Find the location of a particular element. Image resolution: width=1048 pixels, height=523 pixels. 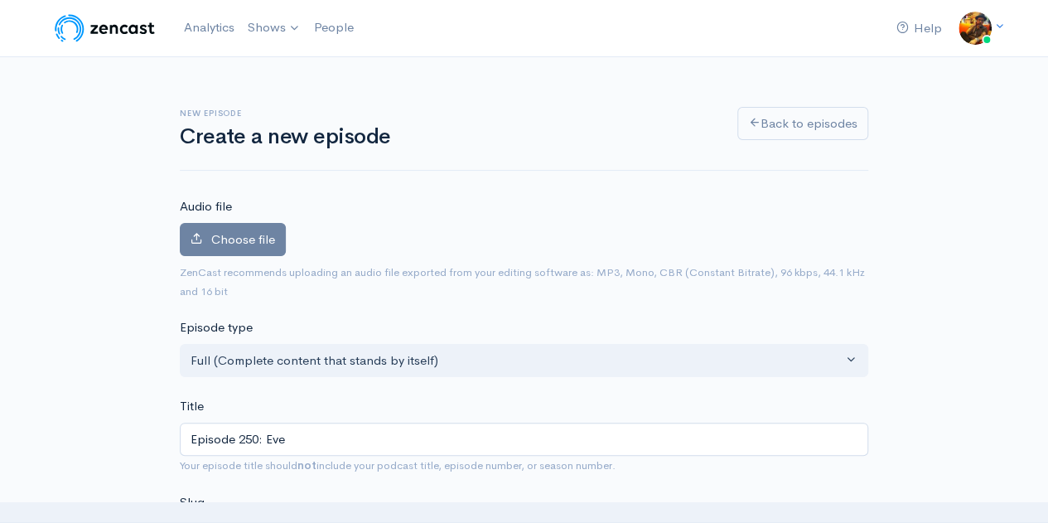

h6: New episode is located at coordinates (448, 113).